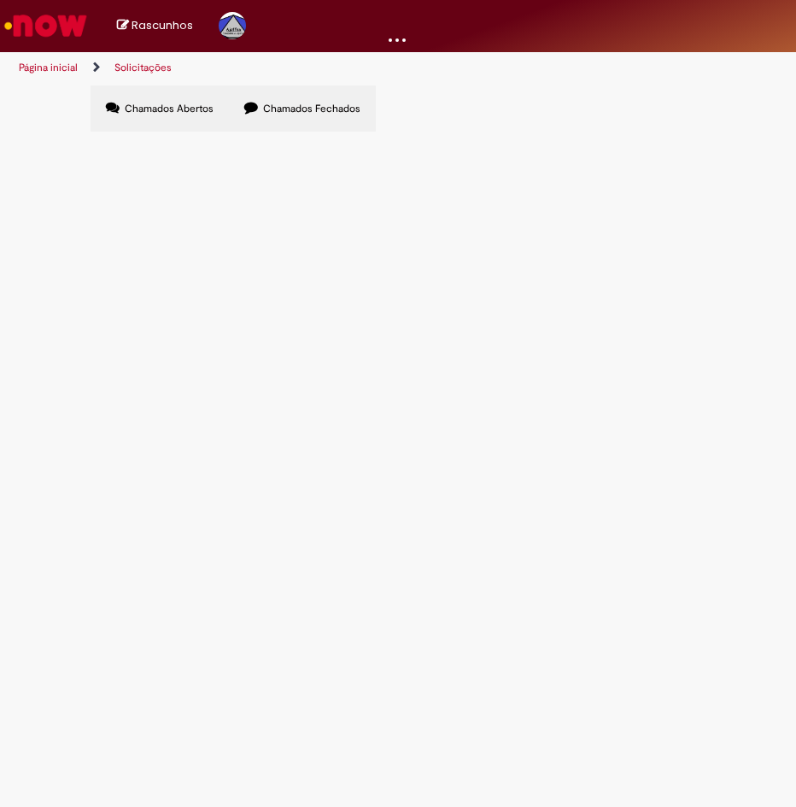  What do you see at coordinates (169, 109) in the screenshot?
I see `span: Chamados Abertos` at bounding box center [169, 109].